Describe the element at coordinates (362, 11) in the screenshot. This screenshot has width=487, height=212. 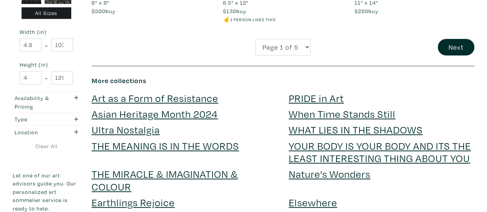
I see `span: $280` at that location.